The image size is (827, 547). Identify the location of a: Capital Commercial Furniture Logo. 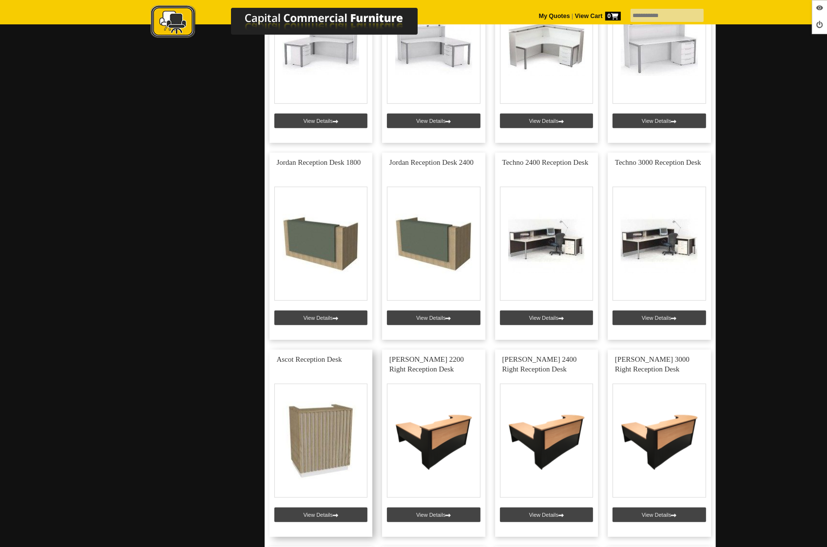
(295, 24).